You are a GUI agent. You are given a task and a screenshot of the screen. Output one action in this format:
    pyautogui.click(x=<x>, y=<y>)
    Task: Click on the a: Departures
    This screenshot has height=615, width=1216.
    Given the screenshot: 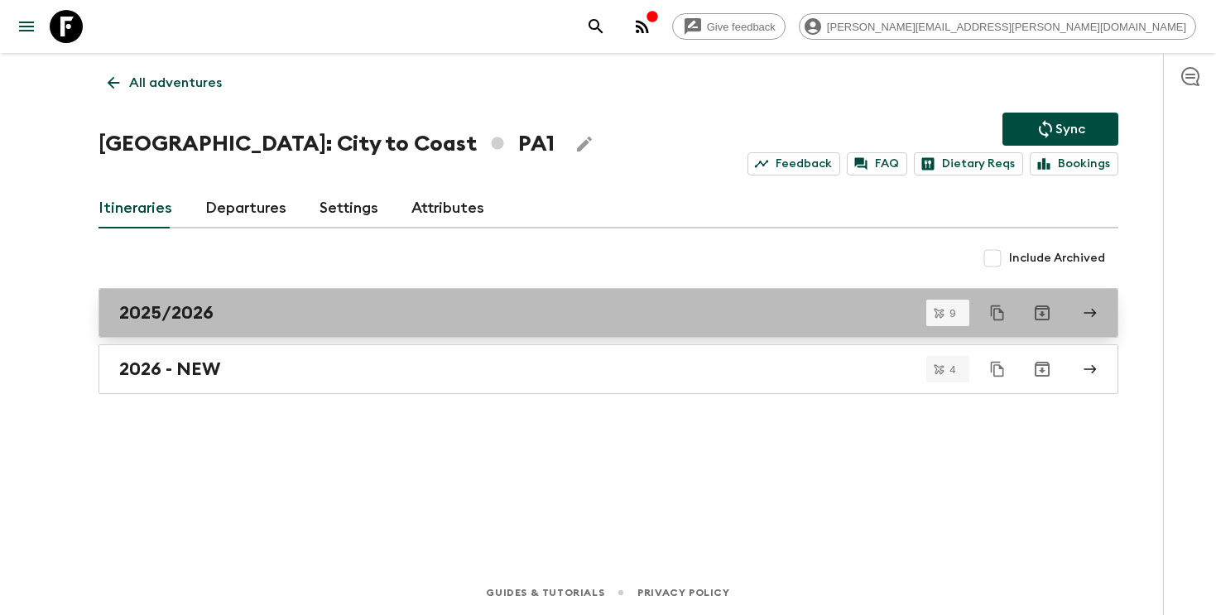 What is the action you would take?
    pyautogui.click(x=246, y=209)
    